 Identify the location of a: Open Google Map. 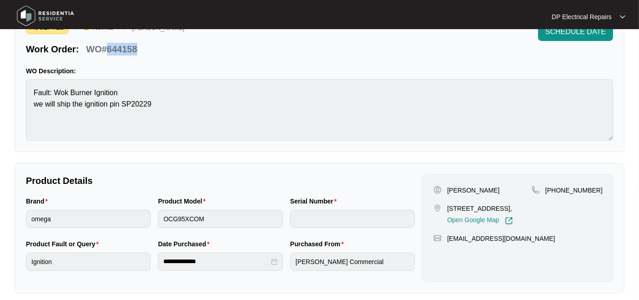
(480, 221).